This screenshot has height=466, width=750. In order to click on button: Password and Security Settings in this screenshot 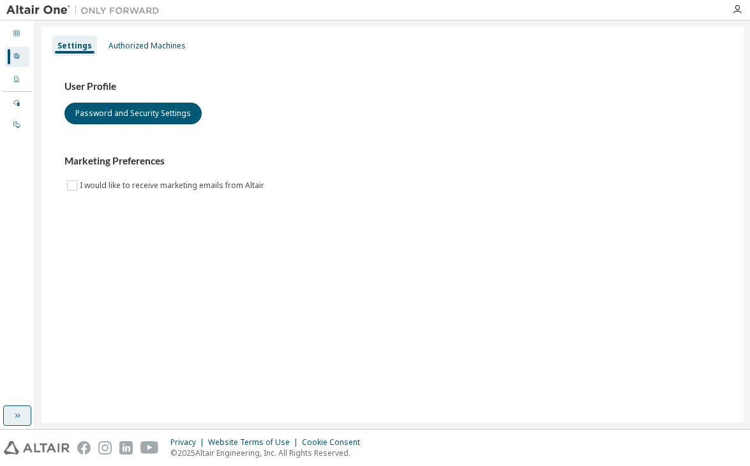, I will do `click(133, 114)`.